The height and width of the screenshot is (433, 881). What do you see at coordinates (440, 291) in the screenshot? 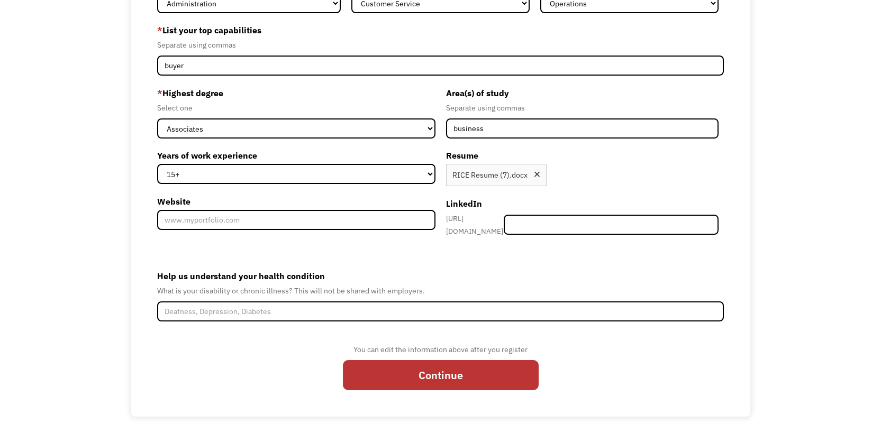
I see `div: What is your disability or chronic illness? This will not be shared with employers.` at bounding box center [440, 291].